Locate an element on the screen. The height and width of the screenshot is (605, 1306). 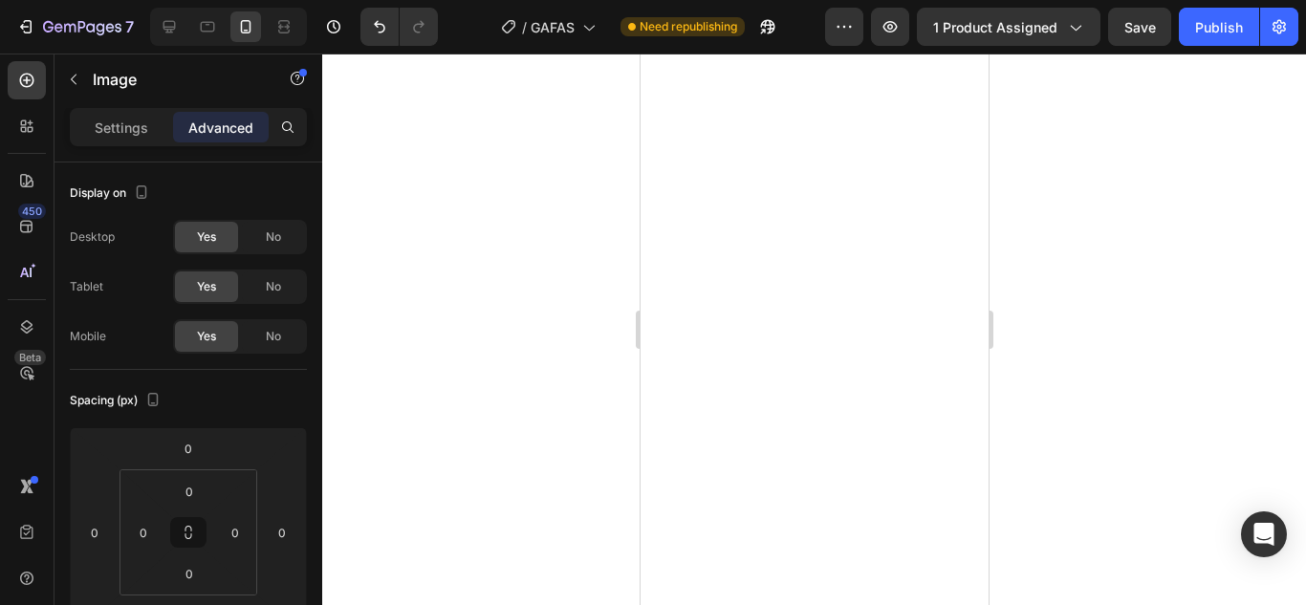
div: Desktop is located at coordinates (92, 237).